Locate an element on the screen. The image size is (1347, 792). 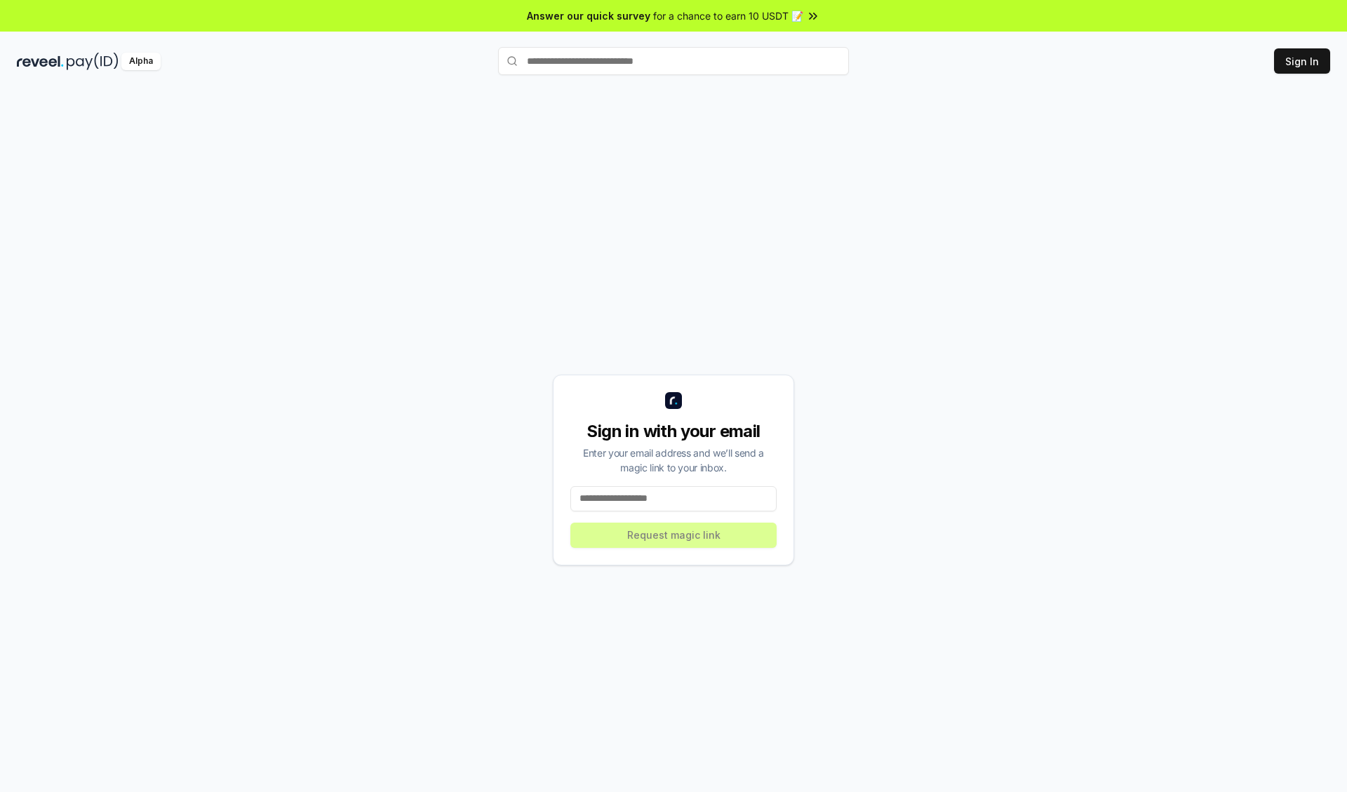
img: pay_id is located at coordinates (93, 61).